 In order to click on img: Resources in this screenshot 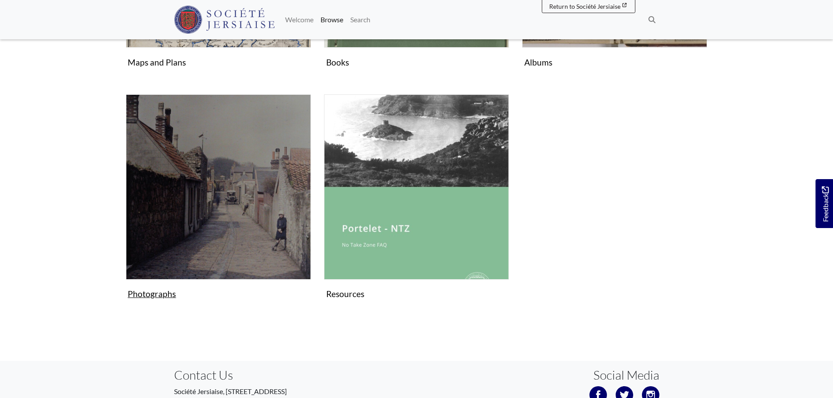, I will do `click(416, 187)`.